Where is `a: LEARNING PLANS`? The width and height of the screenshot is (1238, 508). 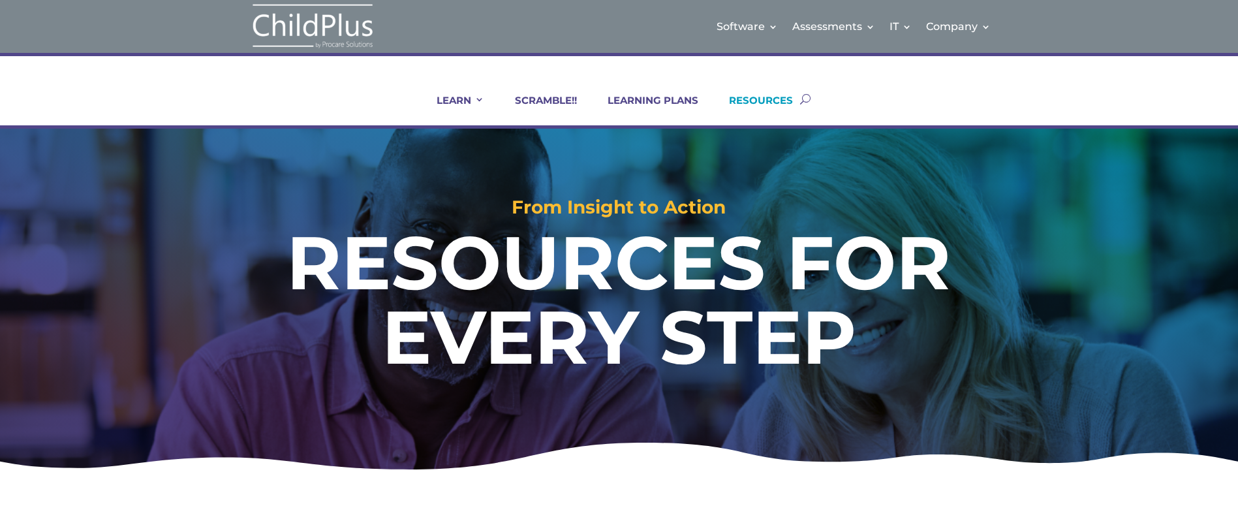 a: LEARNING PLANS is located at coordinates (645, 110).